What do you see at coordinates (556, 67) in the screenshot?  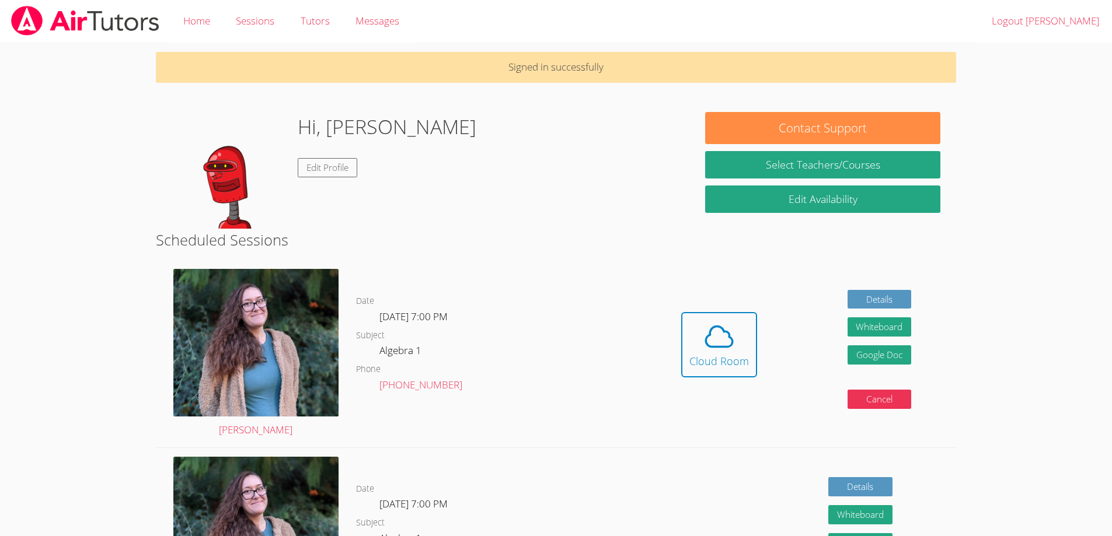 I see `p: Signed in successfully` at bounding box center [556, 67].